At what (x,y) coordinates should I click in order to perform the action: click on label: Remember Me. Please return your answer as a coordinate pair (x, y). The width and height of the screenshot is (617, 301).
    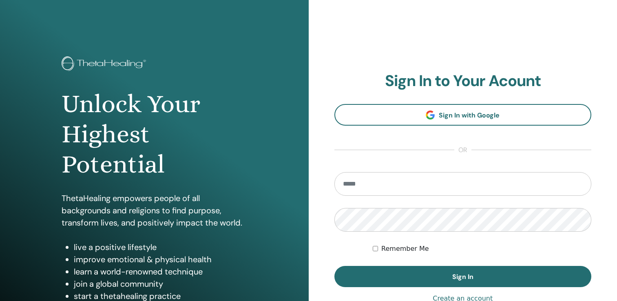
    Looking at the image, I should click on (405, 249).